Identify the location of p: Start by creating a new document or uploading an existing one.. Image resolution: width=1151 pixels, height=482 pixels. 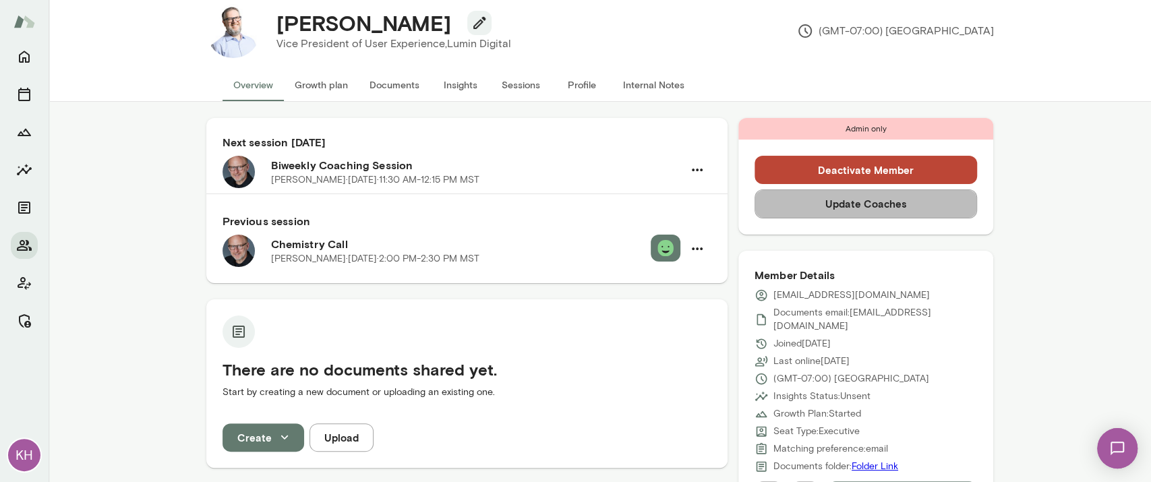
(467, 392).